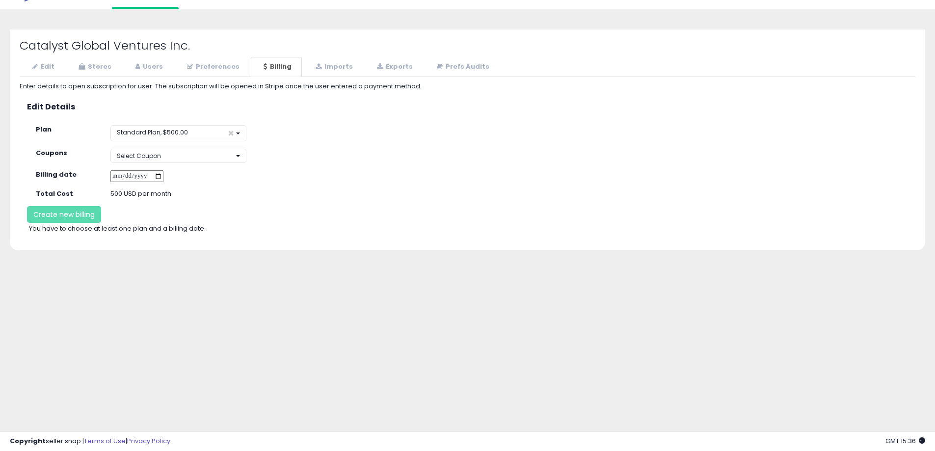 This screenshot has width=935, height=451. What do you see at coordinates (178, 156) in the screenshot?
I see `button: Select Coupon` at bounding box center [178, 156].